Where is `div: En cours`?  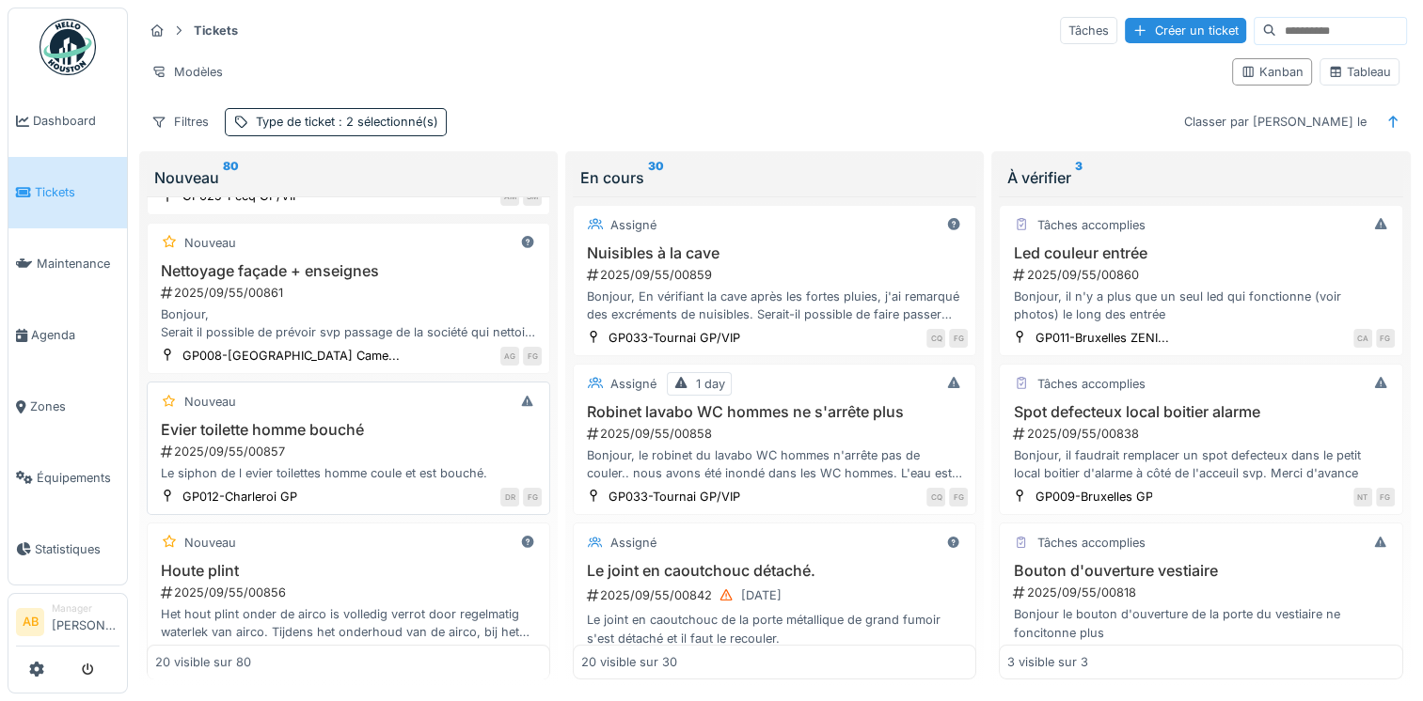 div: En cours is located at coordinates (774, 178).